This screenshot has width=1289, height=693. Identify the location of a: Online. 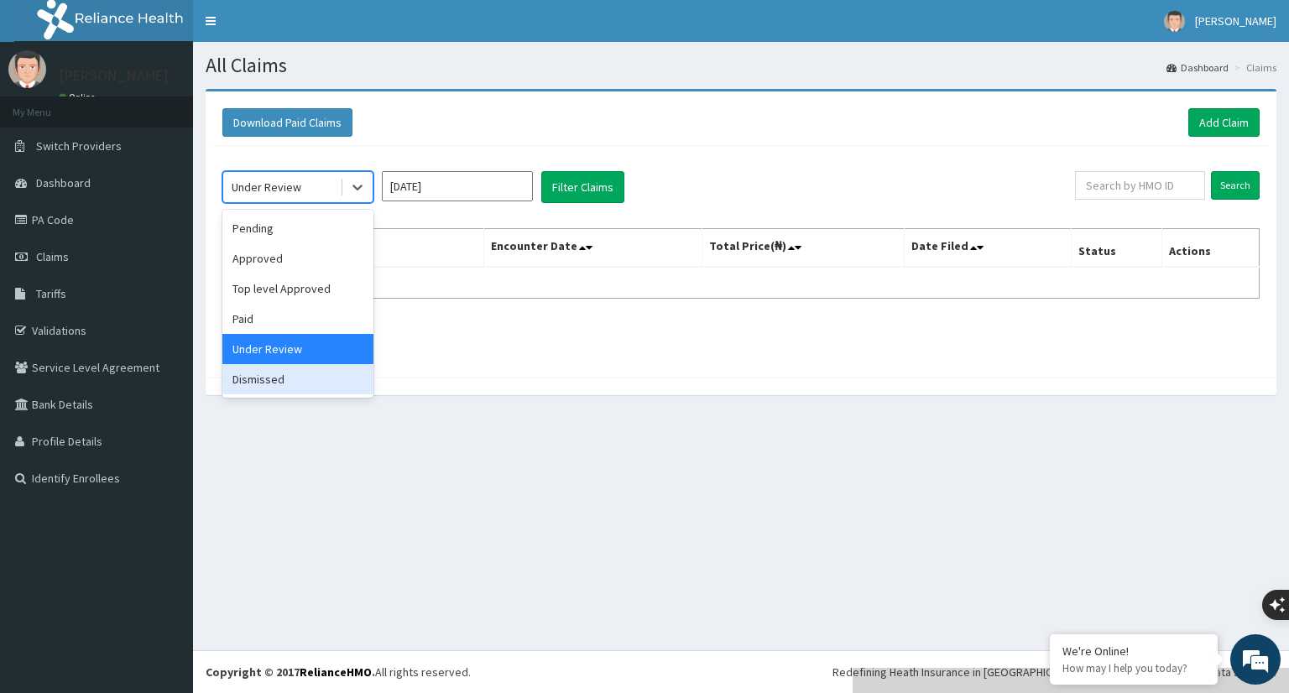
(79, 97).